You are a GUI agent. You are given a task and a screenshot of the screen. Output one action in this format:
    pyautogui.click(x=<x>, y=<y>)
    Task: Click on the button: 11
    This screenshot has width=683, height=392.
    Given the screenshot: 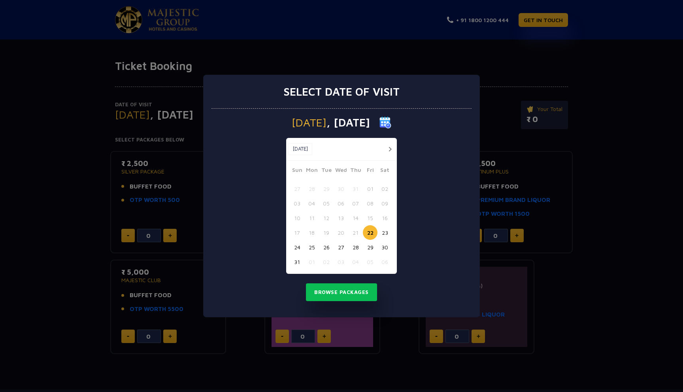 What is the action you would take?
    pyautogui.click(x=312, y=218)
    